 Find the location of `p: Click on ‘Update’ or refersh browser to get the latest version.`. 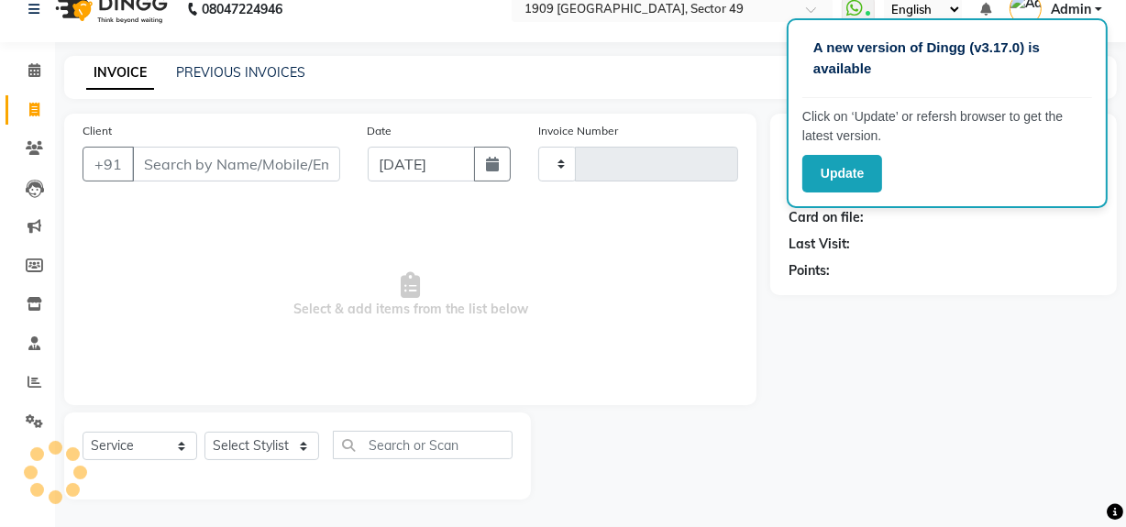

p: Click on ‘Update’ or refersh browser to get the latest version. is located at coordinates (947, 127).